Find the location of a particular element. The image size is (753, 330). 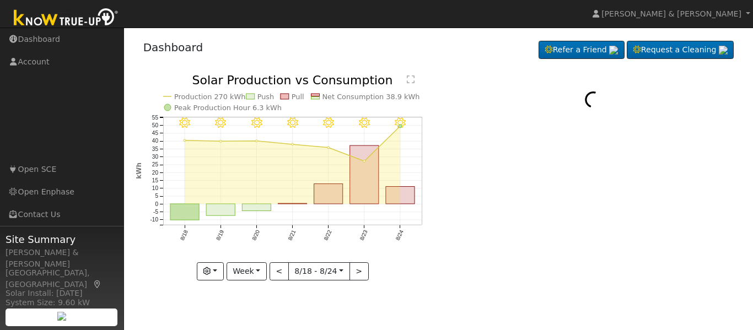

span: Site Summary is located at coordinates (62, 239).